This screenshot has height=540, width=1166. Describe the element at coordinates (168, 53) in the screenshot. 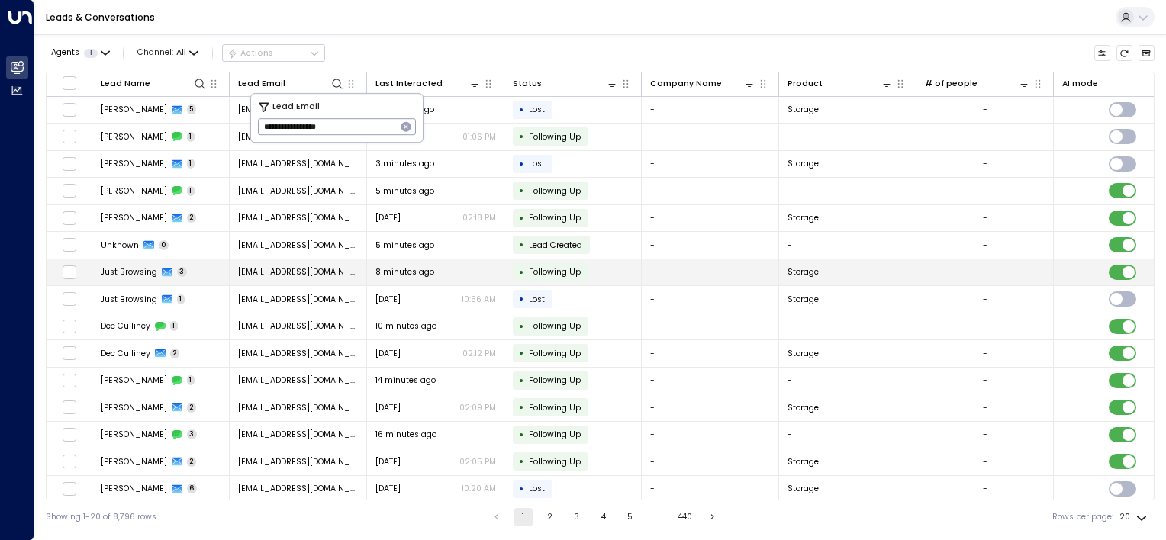

I see `button: Channel:All` at that location.